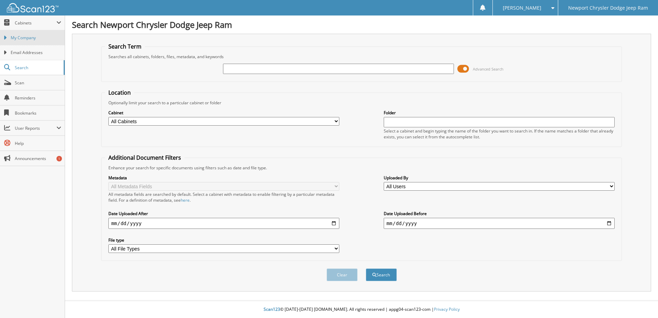 Image resolution: width=658 pixels, height=318 pixels. What do you see at coordinates (59, 159) in the screenshot?
I see `div: 1` at bounding box center [59, 159].